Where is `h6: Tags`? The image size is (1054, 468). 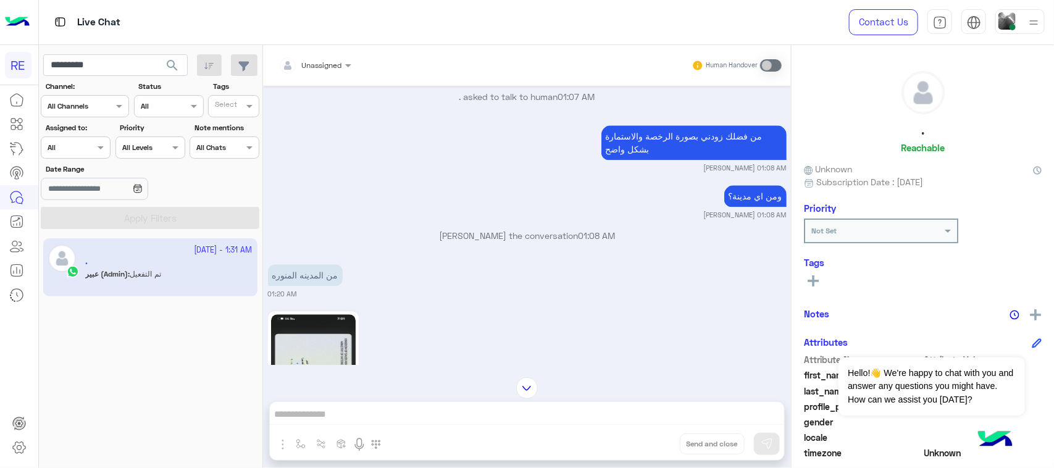 h6: Tags is located at coordinates (923, 262).